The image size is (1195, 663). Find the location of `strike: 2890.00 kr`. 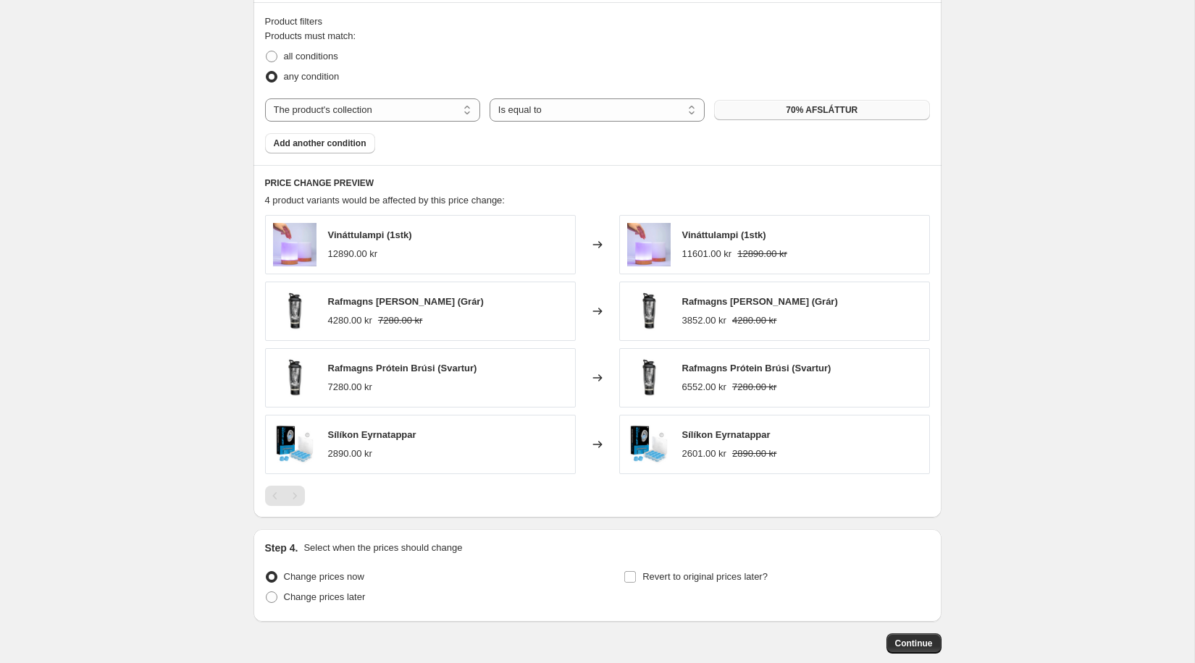

strike: 2890.00 kr is located at coordinates (754, 454).